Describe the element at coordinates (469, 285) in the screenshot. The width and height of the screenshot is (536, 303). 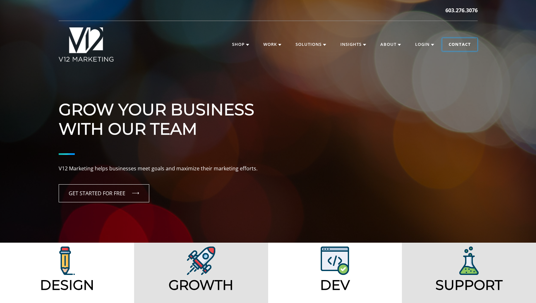
I see `h2: Support` at that location.